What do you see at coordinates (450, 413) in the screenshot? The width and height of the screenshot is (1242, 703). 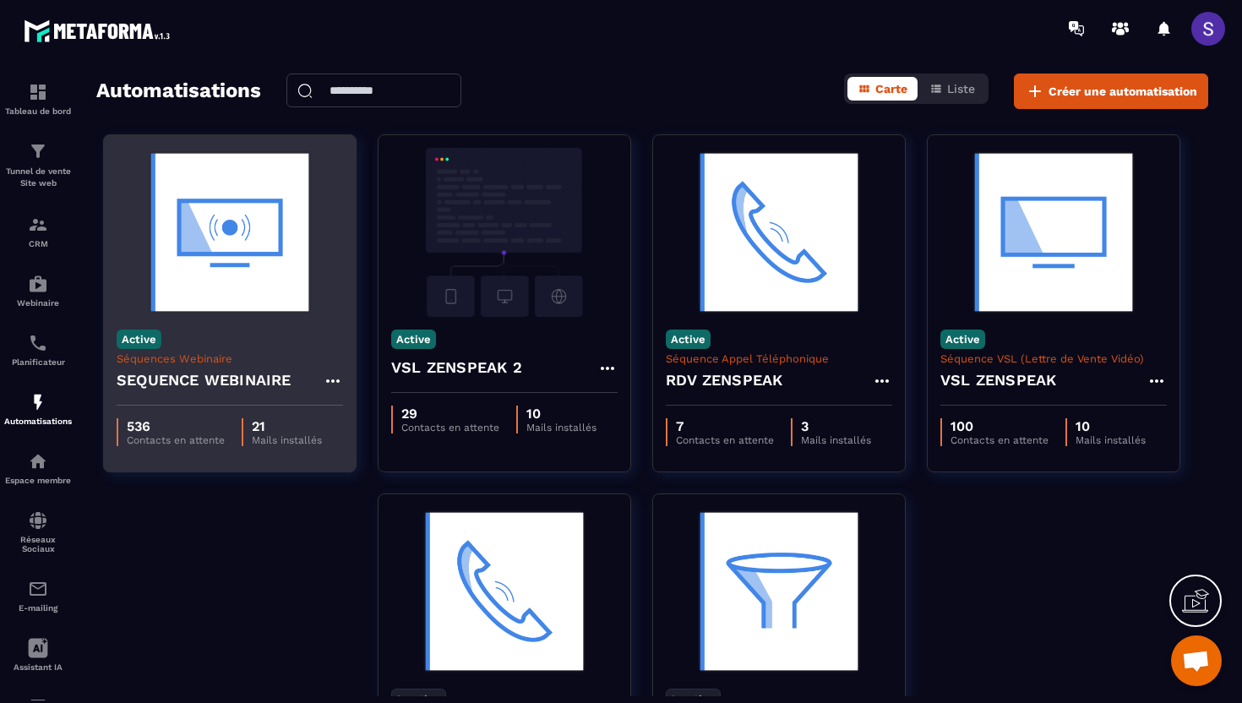 I see `p: 29` at bounding box center [450, 413].